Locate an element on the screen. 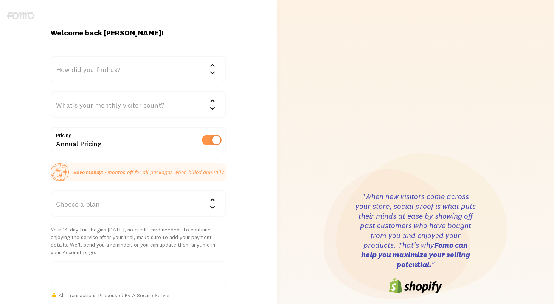 This screenshot has width=554, height=304. h3: "When new visitors come across your store, social proof is what puts their minds at ease by showi... is located at coordinates (416, 231).